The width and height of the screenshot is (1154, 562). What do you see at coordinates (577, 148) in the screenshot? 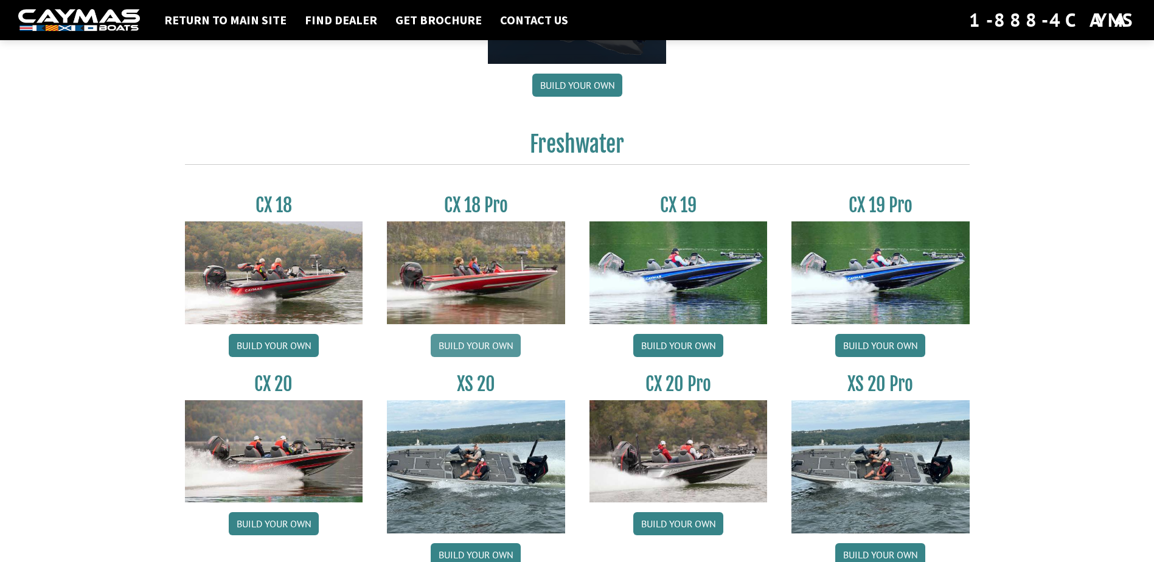
I see `h2: Freshwater` at bounding box center [577, 148].